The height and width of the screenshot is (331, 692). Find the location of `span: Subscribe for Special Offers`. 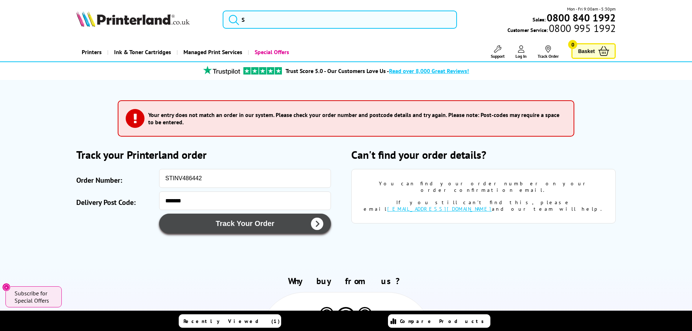

span: Subscribe for Special Offers is located at coordinates (35, 297).